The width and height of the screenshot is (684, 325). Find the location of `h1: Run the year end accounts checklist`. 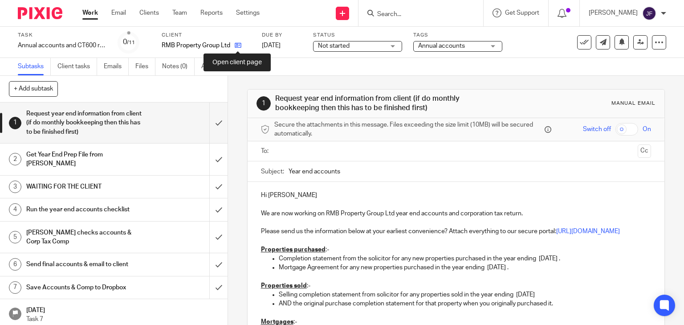

h1: Run the year end accounts checklist is located at coordinates (84, 209).